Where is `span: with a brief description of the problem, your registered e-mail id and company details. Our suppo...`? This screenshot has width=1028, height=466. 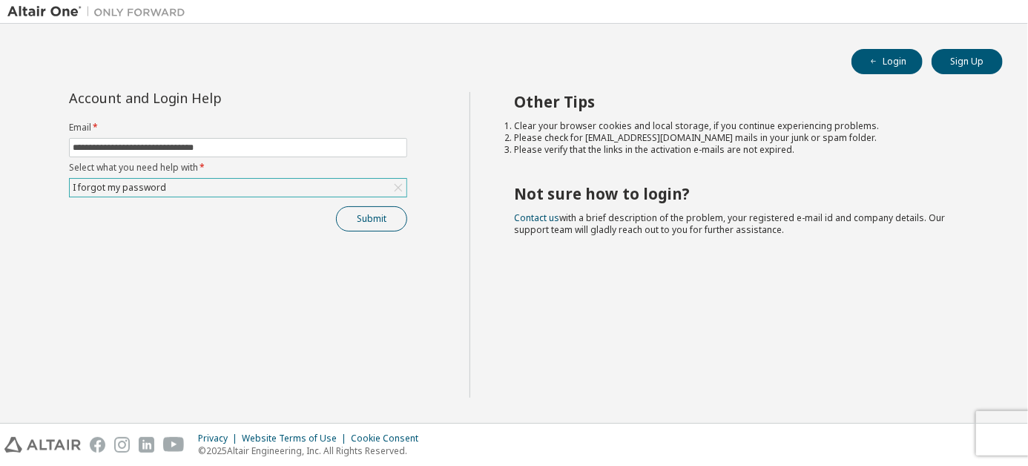 span: with a brief description of the problem, your registered e-mail id and company details. Our suppo... is located at coordinates (730, 223).